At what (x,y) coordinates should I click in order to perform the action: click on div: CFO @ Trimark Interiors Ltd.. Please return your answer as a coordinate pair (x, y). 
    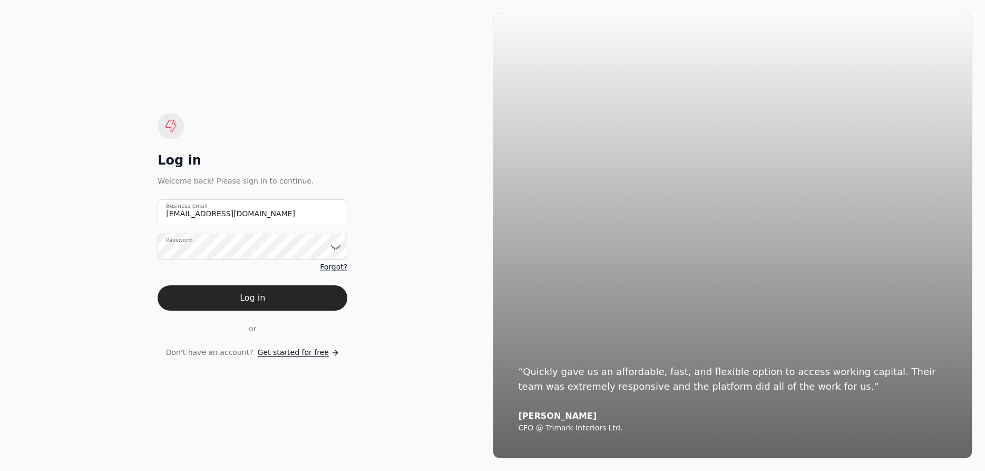
    Looking at the image, I should click on (732, 428).